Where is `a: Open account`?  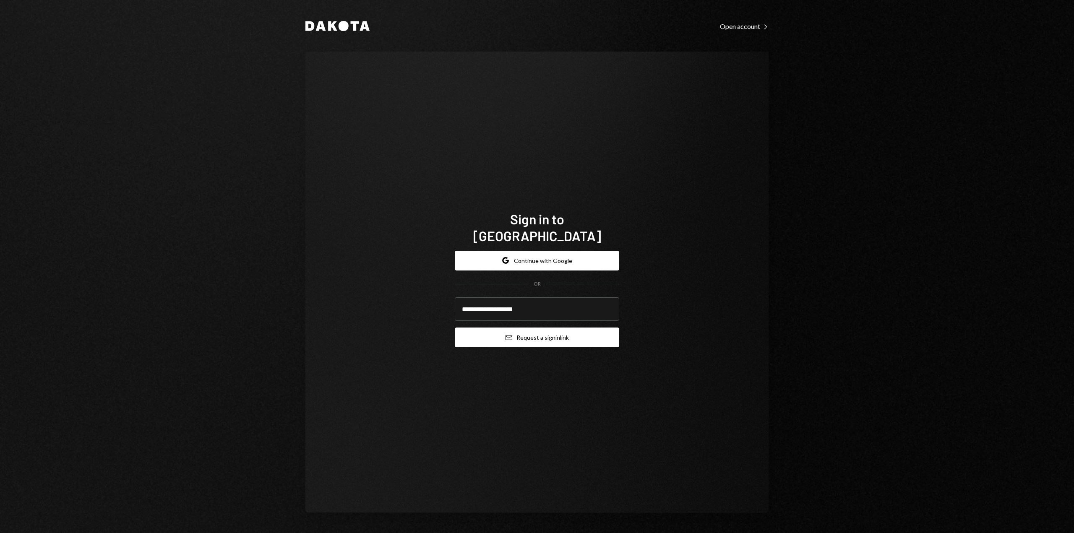 a: Open account is located at coordinates (744, 26).